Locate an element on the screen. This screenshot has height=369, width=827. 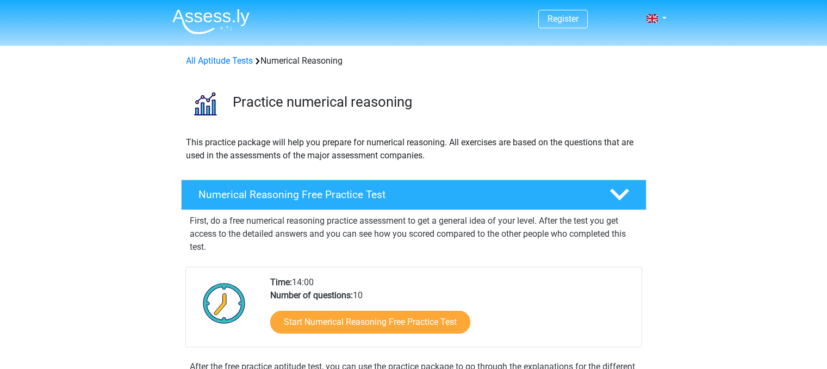
p: This practice package will help you prepare for numerical reasoning. All exercises are based on t... is located at coordinates (414, 149).